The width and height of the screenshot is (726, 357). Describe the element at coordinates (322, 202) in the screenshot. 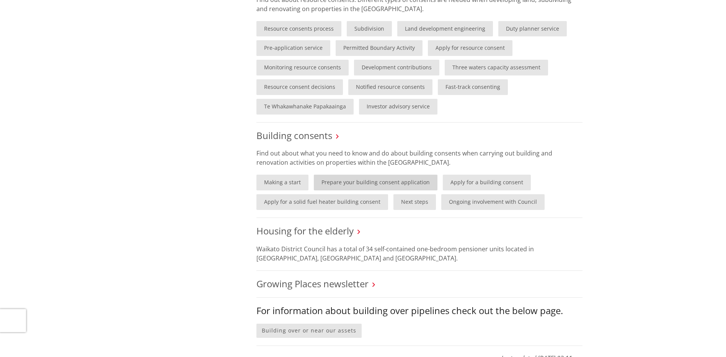

I see `a: Apply for a solid fuel heater building consent​` at that location.